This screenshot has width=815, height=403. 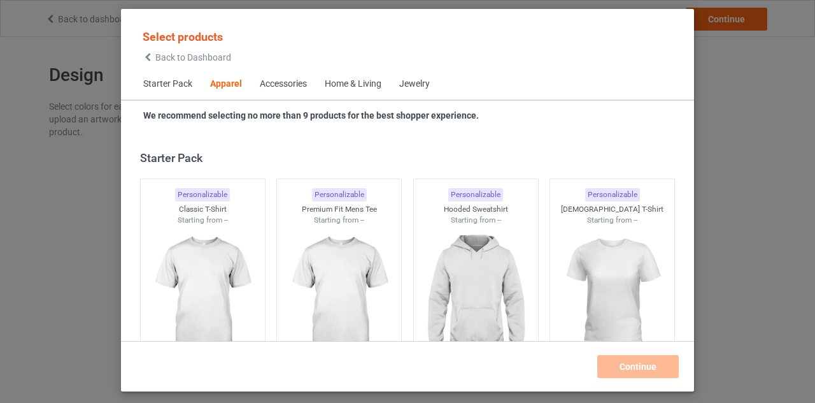 I want to click on span: Starter Pack, so click(x=168, y=84).